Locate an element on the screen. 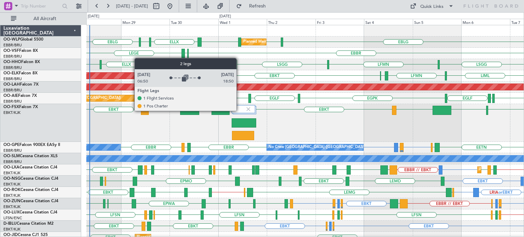  div: Sat 4 is located at coordinates (388, 22).